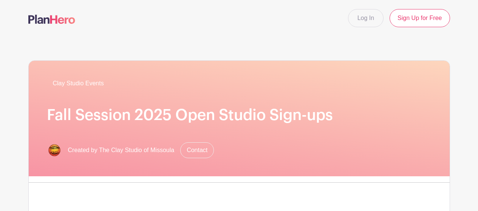 The width and height of the screenshot is (478, 211). I want to click on img: logo-507f7623f17ff9eddc593b1ce0a138ce2505c220e1c5a4e2b4648c50719b7d32.svg, so click(52, 19).